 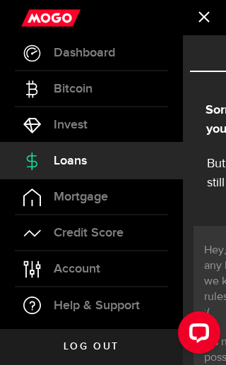 I want to click on span: Mortgage, so click(x=81, y=197).